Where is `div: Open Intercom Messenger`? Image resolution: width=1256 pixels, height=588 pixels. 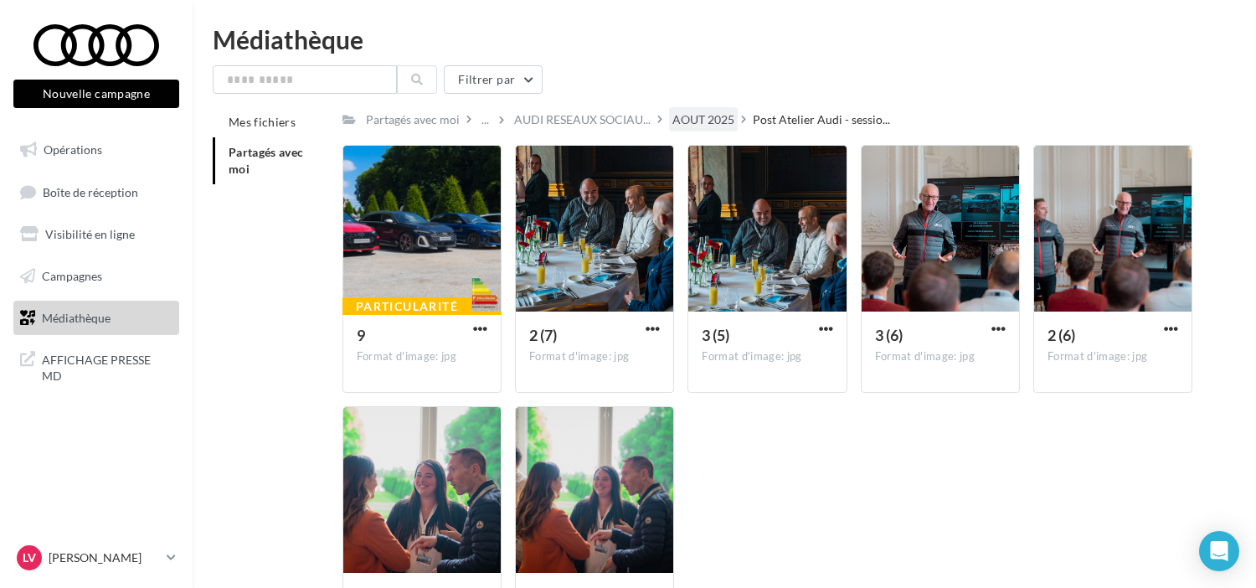 div: Open Intercom Messenger is located at coordinates (1219, 551).